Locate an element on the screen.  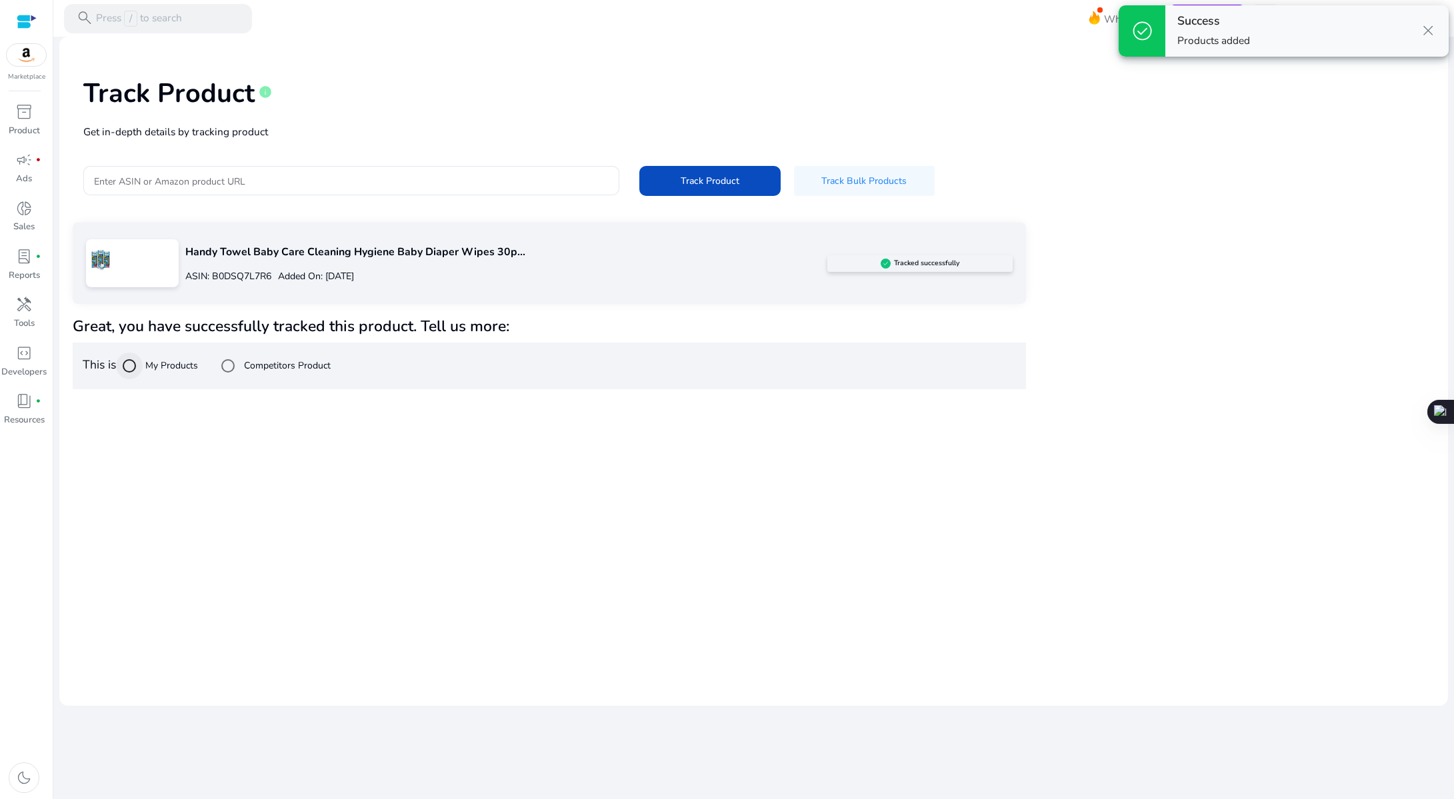
div: This is is located at coordinates (549, 366).